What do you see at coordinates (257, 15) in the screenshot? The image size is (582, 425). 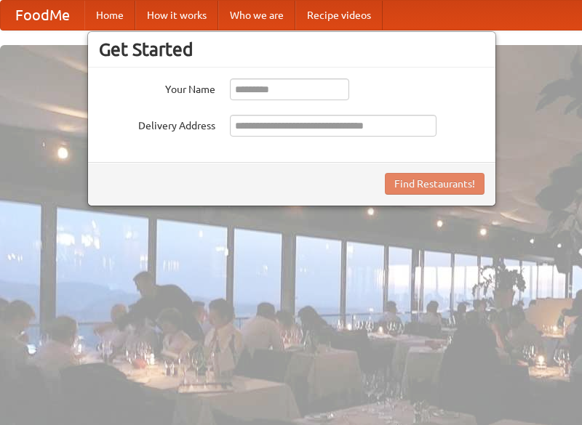 I see `a: Who we are` at bounding box center [257, 15].